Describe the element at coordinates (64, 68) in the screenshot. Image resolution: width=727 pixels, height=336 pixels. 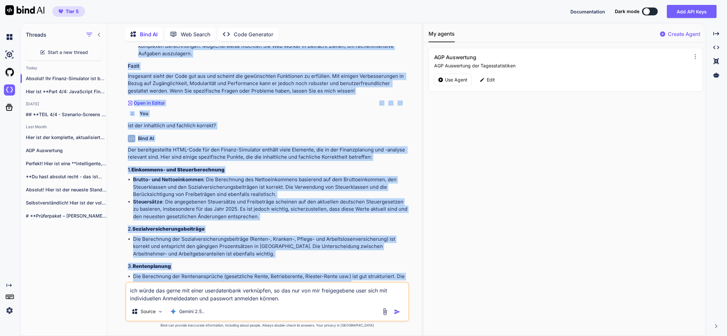
I see `h2: Today` at that location.